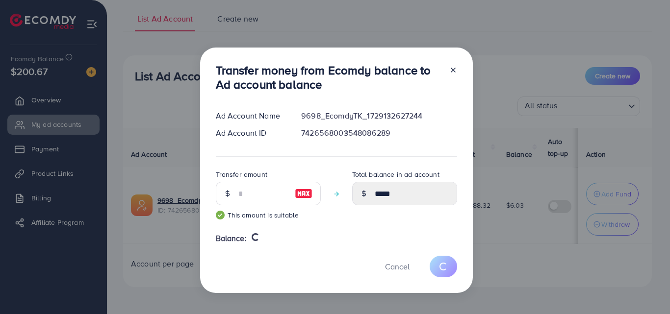 This screenshot has height=314, width=670. Describe the element at coordinates (329, 77) in the screenshot. I see `h3: Transfer money from Ecomdy balance to Ad account balance` at that location.